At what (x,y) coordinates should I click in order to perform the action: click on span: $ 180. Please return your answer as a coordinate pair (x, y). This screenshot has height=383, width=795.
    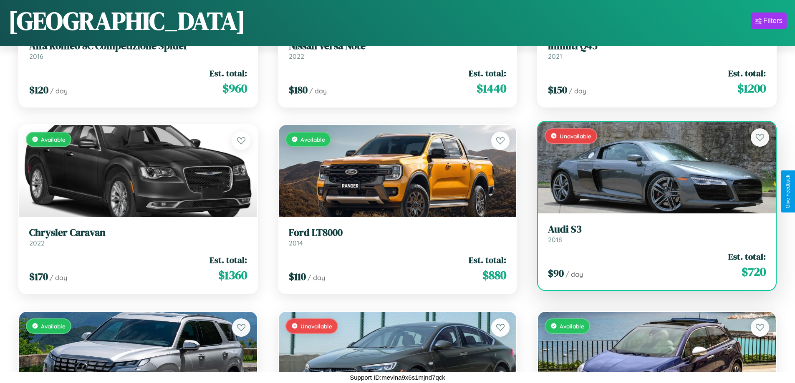
    Looking at the image, I should click on (298, 90).